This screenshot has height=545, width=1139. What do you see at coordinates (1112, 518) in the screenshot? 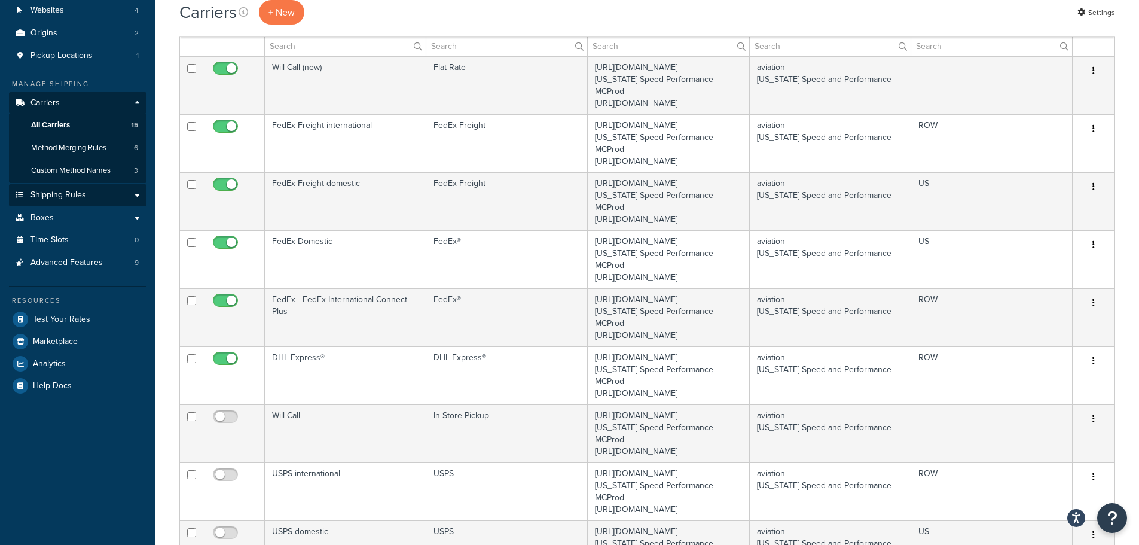
I see `button: Open Resource Center` at bounding box center [1112, 518].